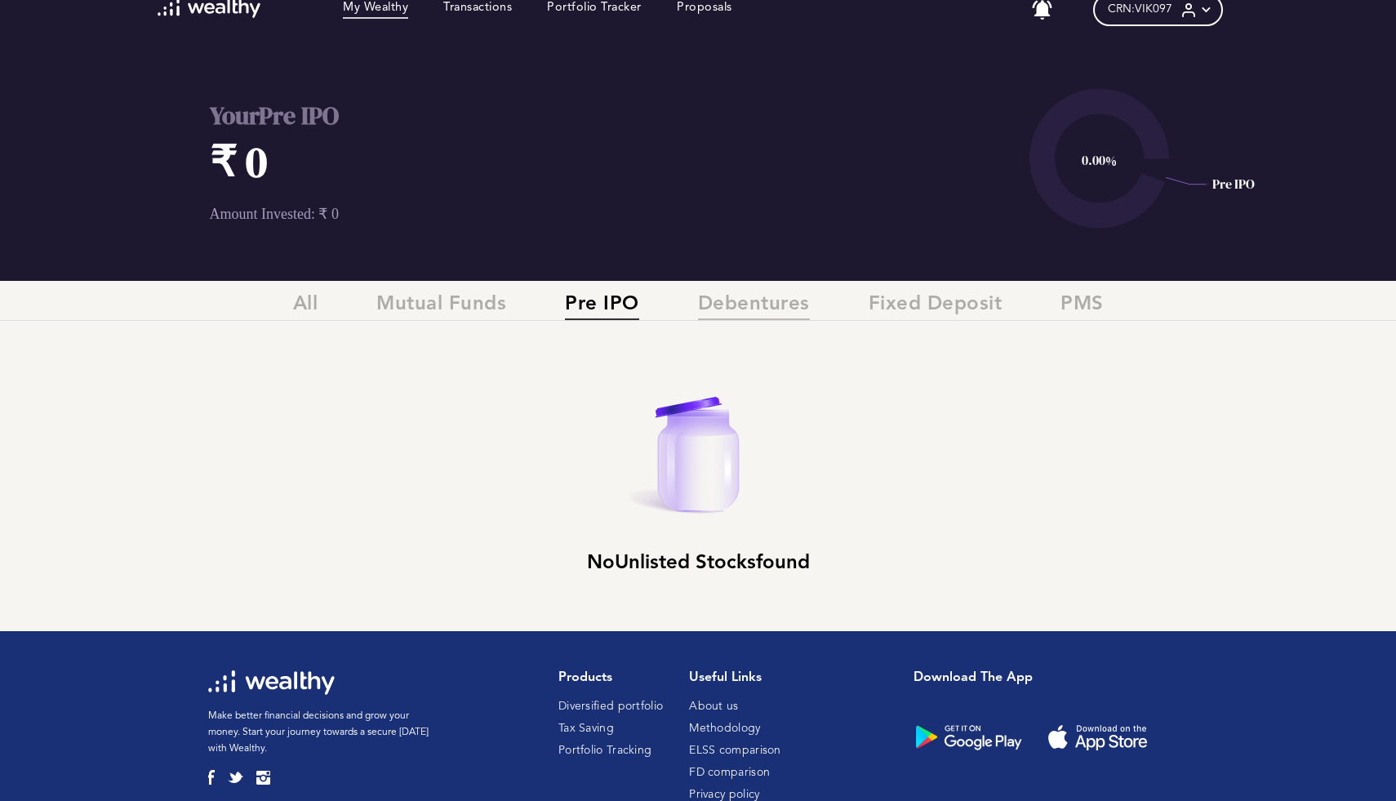  I want to click on a: Diversified portfolio, so click(610, 706).